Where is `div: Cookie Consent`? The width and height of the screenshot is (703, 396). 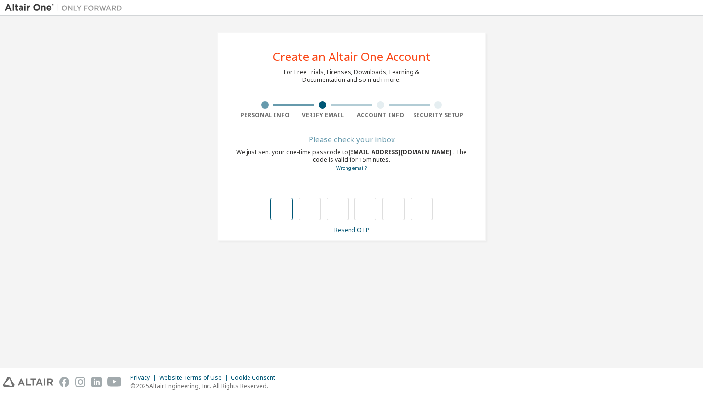 div: Cookie Consent is located at coordinates (256, 378).